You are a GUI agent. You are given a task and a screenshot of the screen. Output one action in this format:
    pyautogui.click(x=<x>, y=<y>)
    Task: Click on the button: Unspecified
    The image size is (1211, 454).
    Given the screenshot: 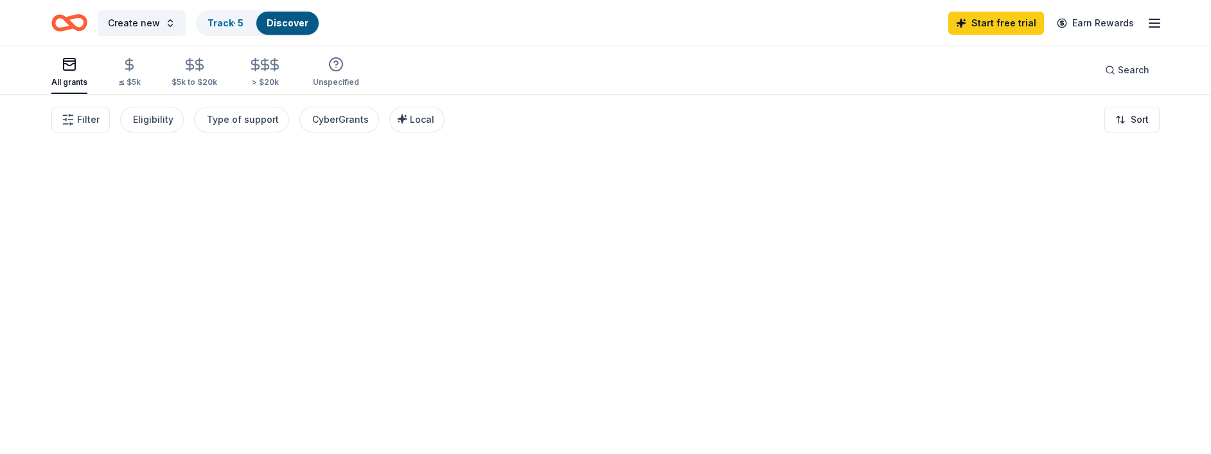 What is the action you would take?
    pyautogui.click(x=336, y=73)
    